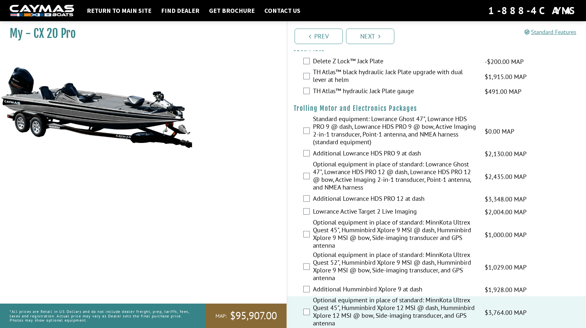 The image size is (586, 328). I want to click on label: Additional Lowrance HDS PRO 9 at dash, so click(395, 154).